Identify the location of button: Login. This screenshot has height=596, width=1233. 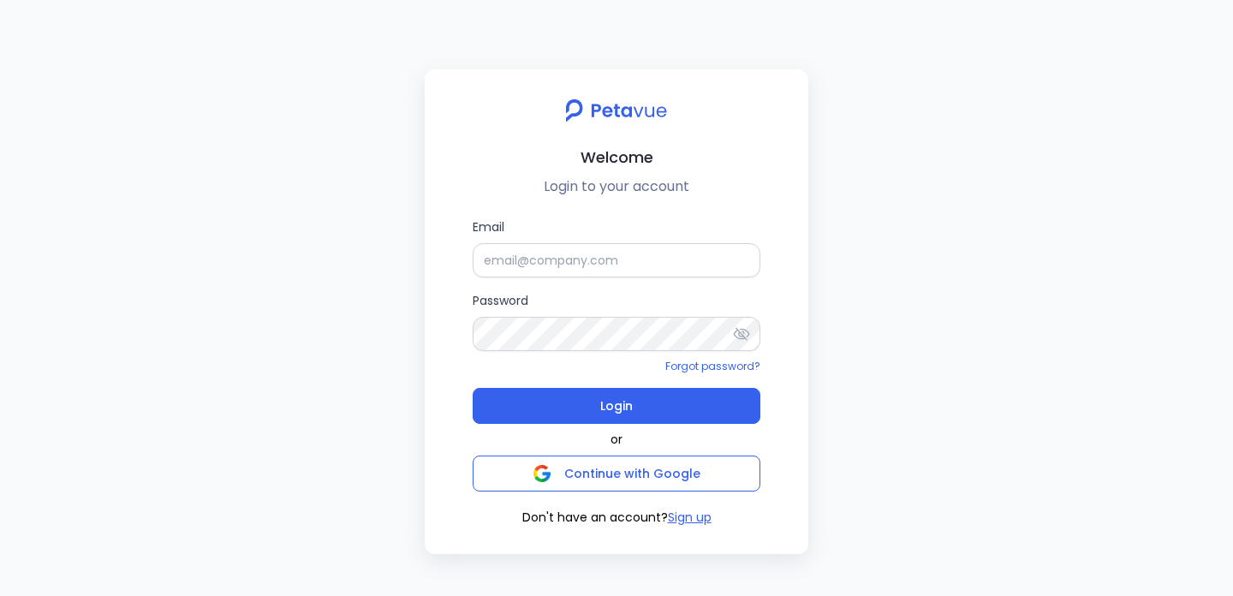
(616, 406).